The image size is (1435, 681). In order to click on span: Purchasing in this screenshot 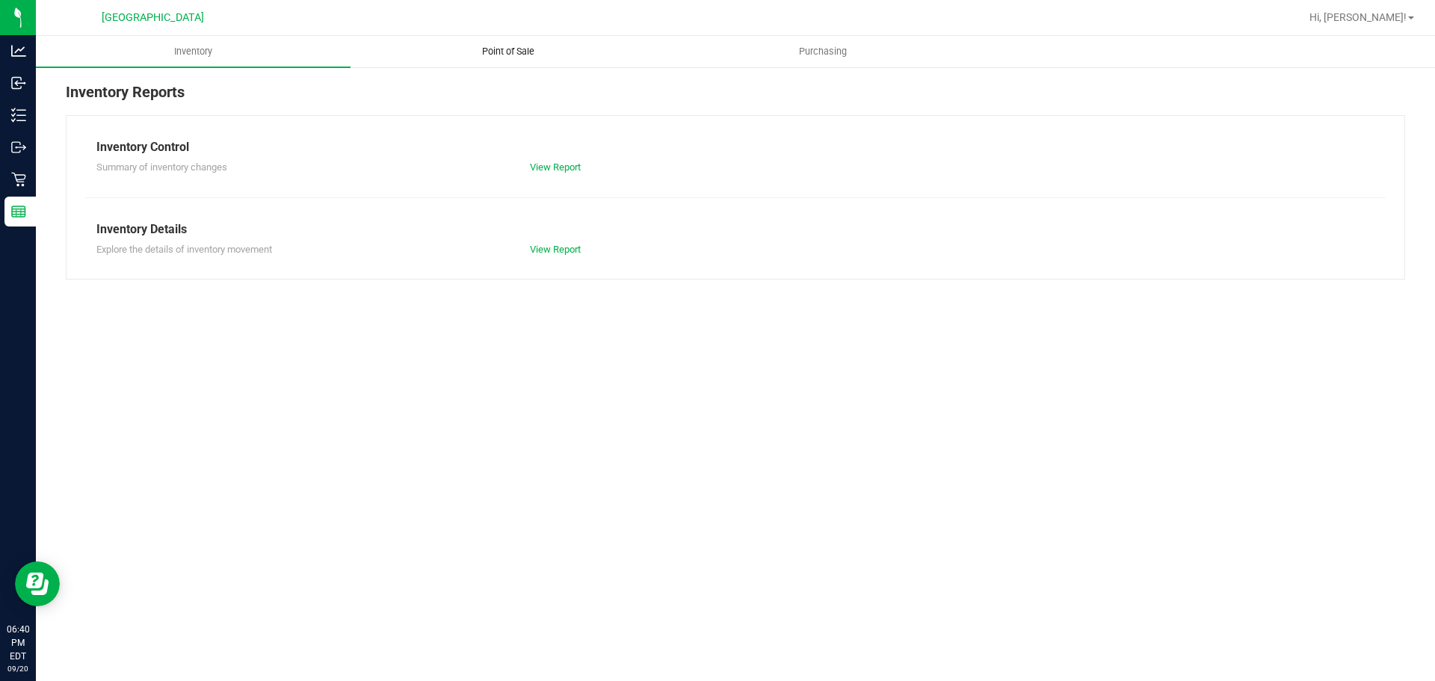, I will do `click(823, 52)`.